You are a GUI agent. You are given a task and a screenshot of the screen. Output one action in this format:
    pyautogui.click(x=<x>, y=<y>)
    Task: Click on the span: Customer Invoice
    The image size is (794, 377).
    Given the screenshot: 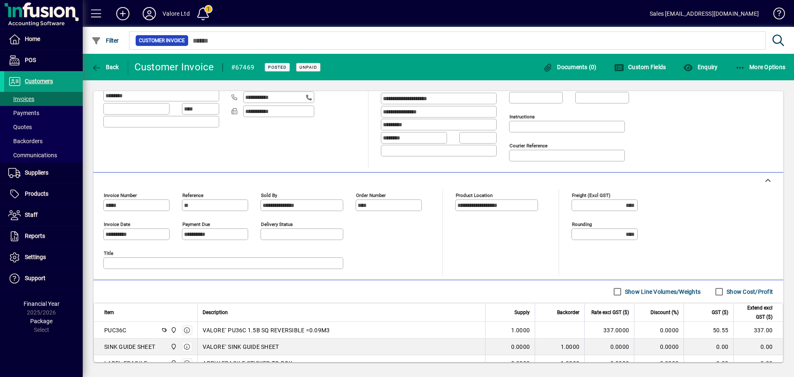 What is the action you would take?
    pyautogui.click(x=162, y=41)
    